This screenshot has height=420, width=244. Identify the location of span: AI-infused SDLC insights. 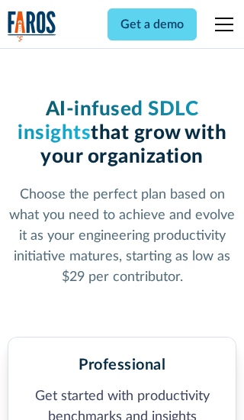
(108, 121).